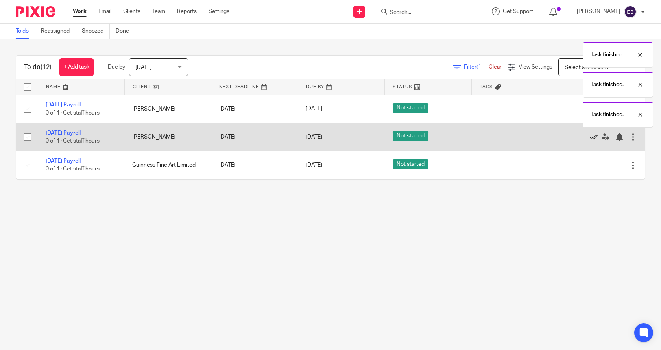 The image size is (661, 350). I want to click on td: Guinness Fine Art Limited, so click(168, 165).